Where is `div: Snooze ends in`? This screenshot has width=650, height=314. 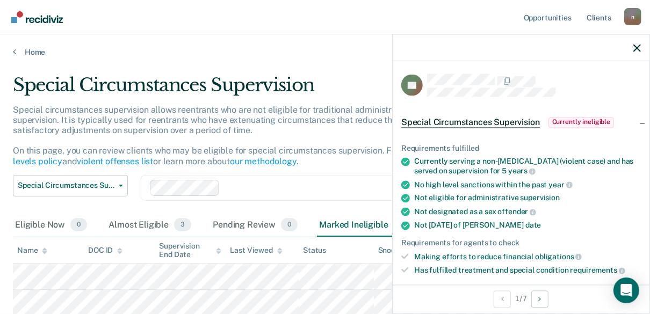 div: Snooze ends in is located at coordinates (408, 250).